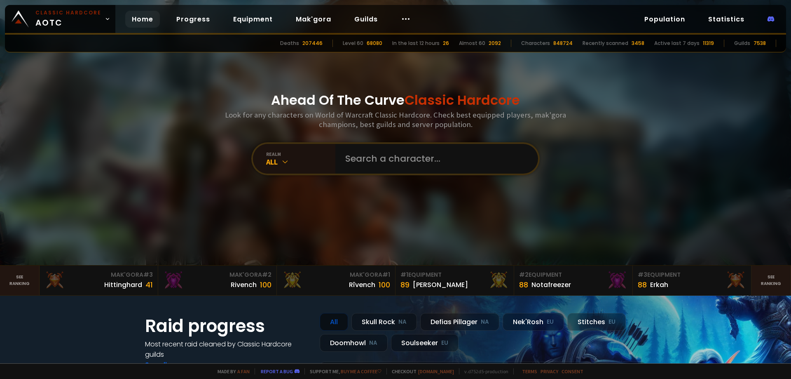 This screenshot has height=379, width=791. What do you see at coordinates (760, 43) in the screenshot?
I see `div: 7538` at bounding box center [760, 43].